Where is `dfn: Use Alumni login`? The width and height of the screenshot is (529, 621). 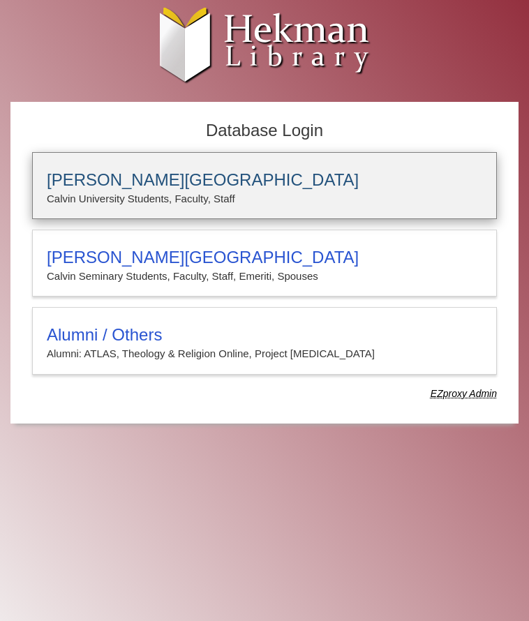
dfn: Use Alumni login is located at coordinates (463, 393).